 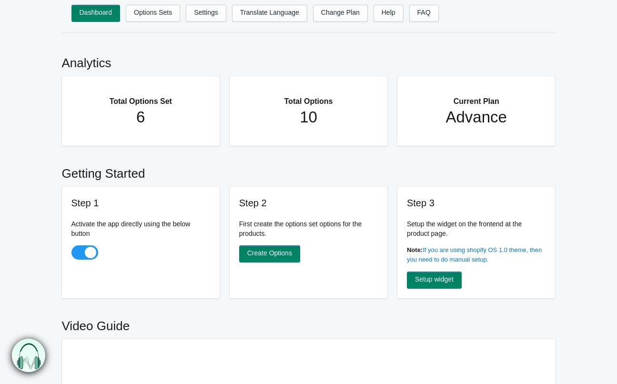 I want to click on h1: 6, so click(x=141, y=117).